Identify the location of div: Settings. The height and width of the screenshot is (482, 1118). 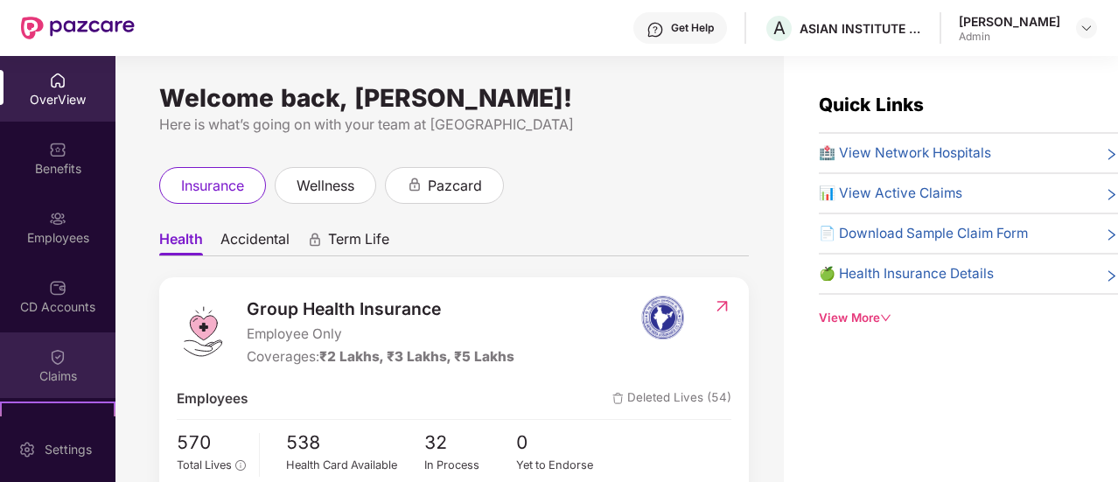
(68, 450).